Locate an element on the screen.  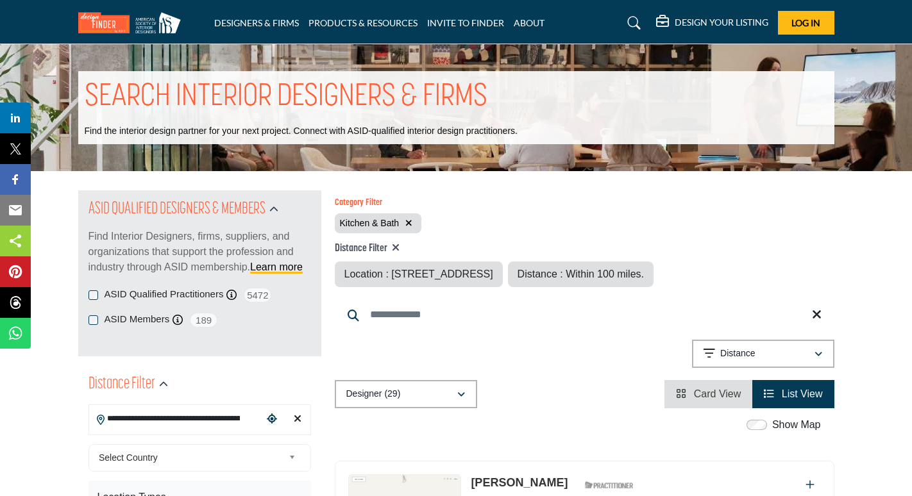
input: ASID Members checkbox is located at coordinates (93, 320).